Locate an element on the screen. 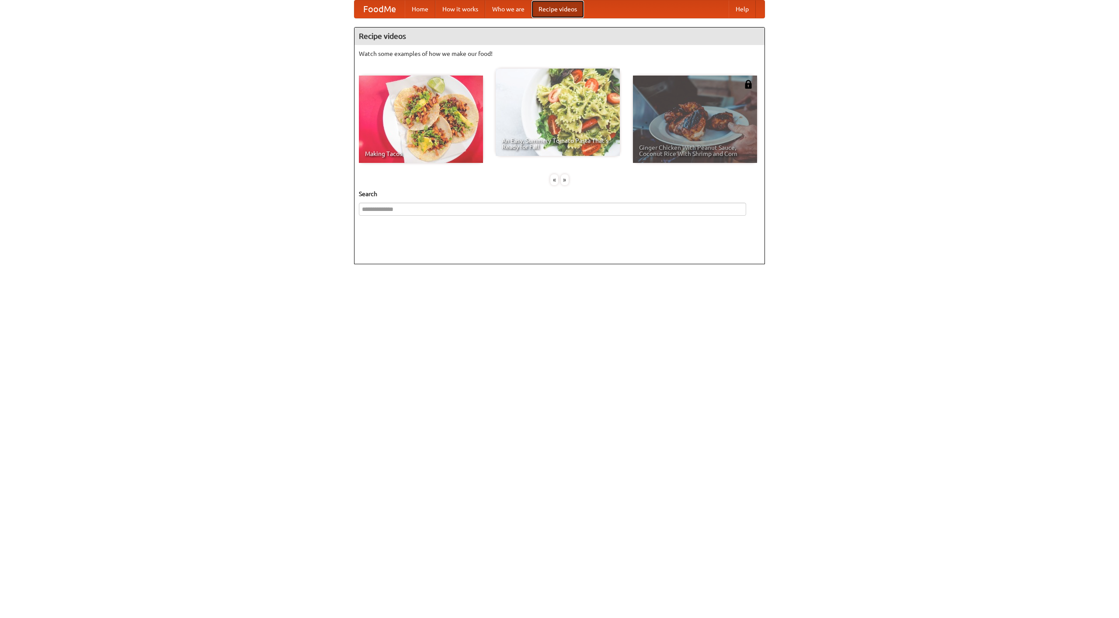 The width and height of the screenshot is (1119, 618). a: Recipe videos is located at coordinates (558, 9).